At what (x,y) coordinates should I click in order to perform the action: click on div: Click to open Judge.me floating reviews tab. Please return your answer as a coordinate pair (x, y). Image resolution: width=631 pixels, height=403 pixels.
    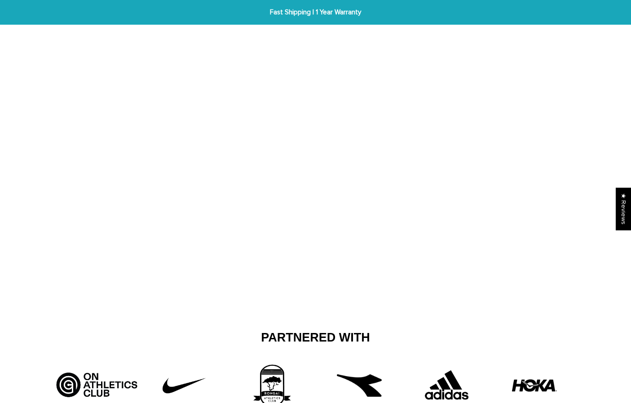
    Looking at the image, I should click on (624, 209).